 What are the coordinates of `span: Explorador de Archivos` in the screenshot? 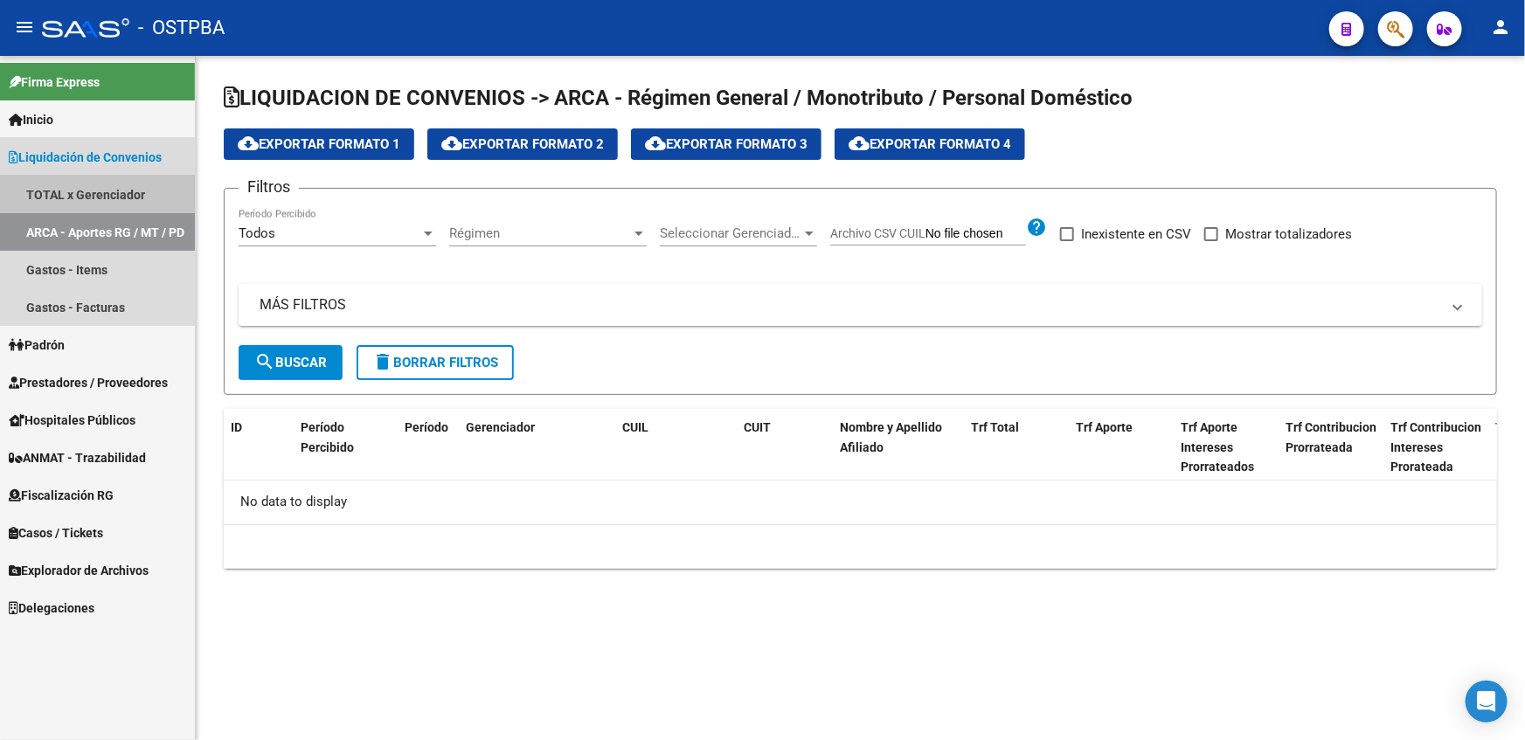 It's located at (79, 571).